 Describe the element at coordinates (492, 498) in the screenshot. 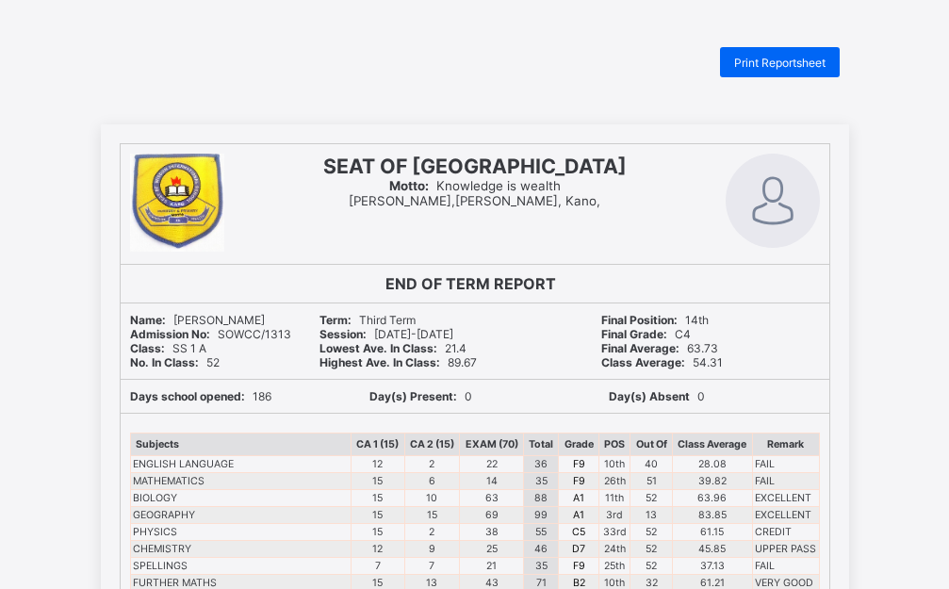

I see `td: 63` at that location.